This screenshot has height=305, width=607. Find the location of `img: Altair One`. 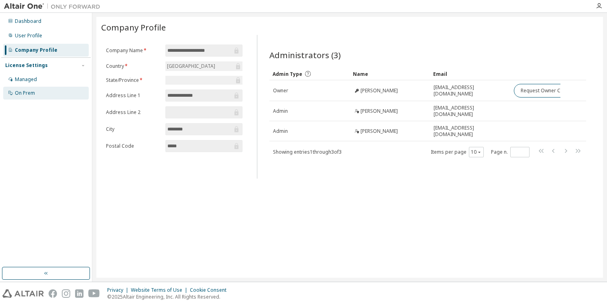

img: Altair One is located at coordinates (54, 6).